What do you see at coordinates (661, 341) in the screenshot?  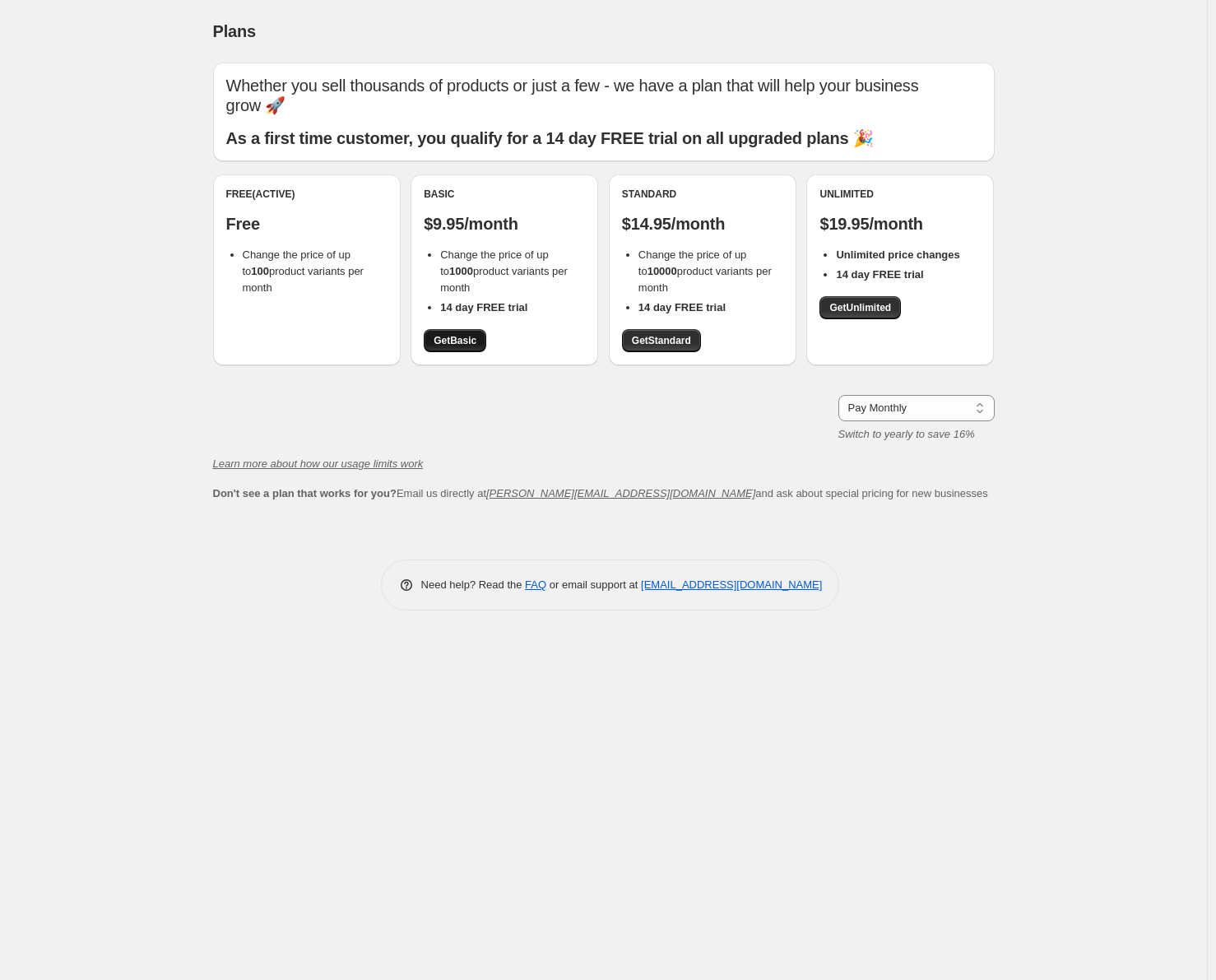 I see `span: Get Standard` at bounding box center [661, 341].